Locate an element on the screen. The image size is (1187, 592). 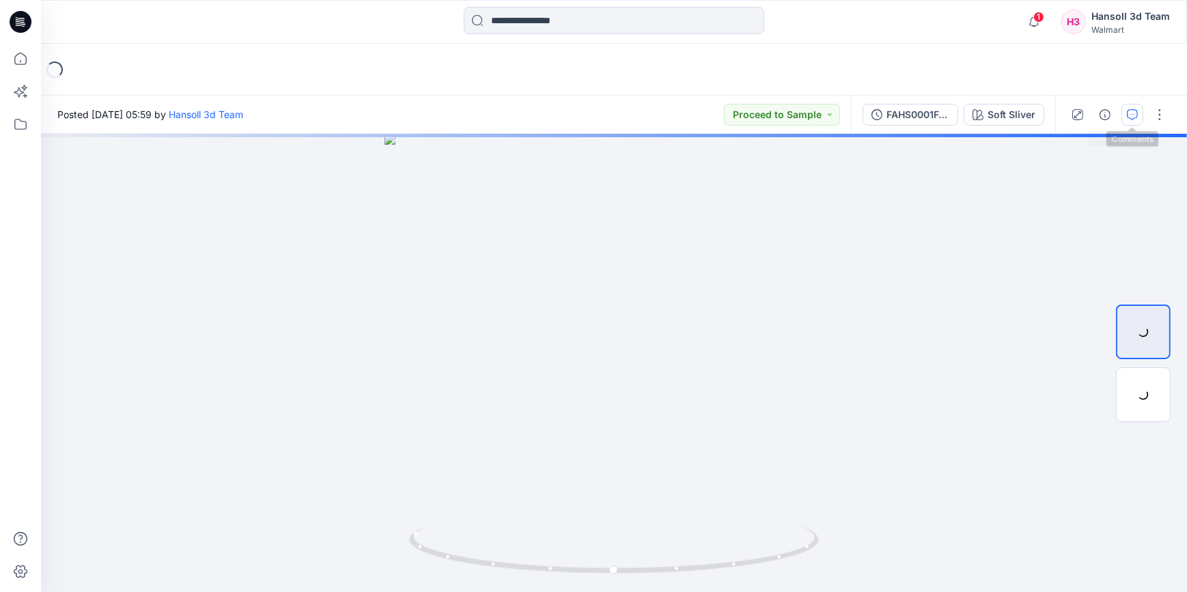
div: Soft Sliver is located at coordinates (1012, 115).